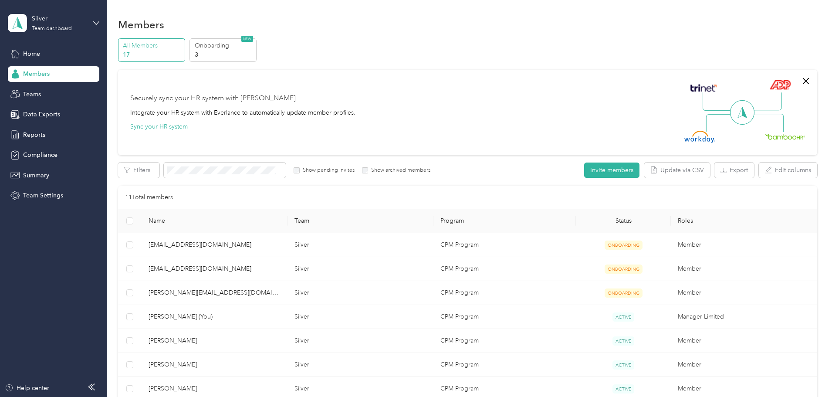 This screenshot has height=397, width=832. Describe the element at coordinates (43, 195) in the screenshot. I see `span: Team Settings` at that location.